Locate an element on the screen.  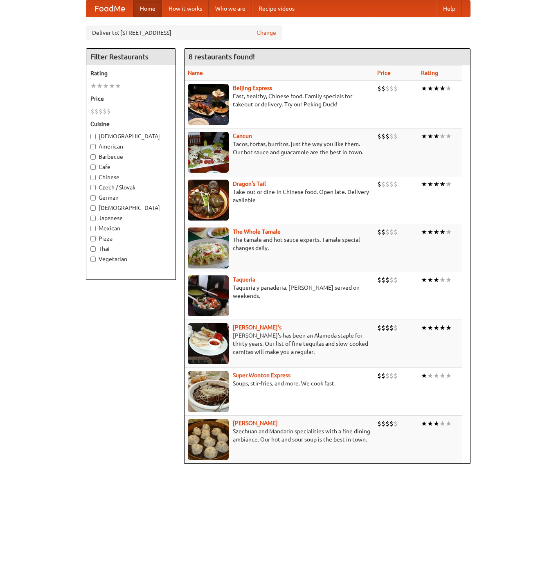
a: Dragon's Tail is located at coordinates (249, 184).